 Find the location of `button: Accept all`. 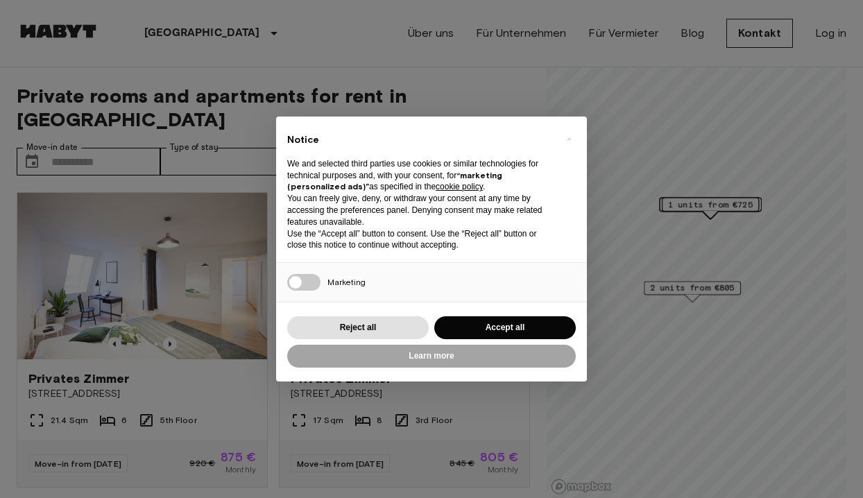

button: Accept all is located at coordinates (505, 327).